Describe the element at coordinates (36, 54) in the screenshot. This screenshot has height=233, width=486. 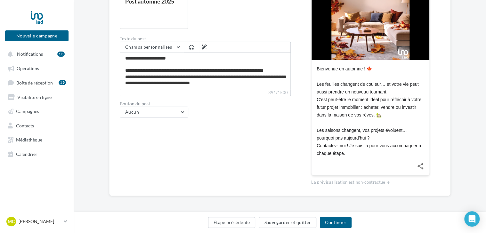
I see `button: Notifications 13` at that location.